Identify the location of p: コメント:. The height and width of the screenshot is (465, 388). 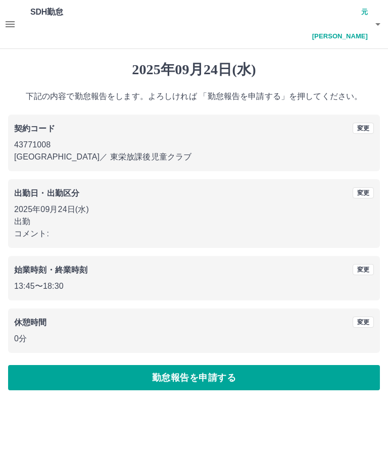
(194, 234).